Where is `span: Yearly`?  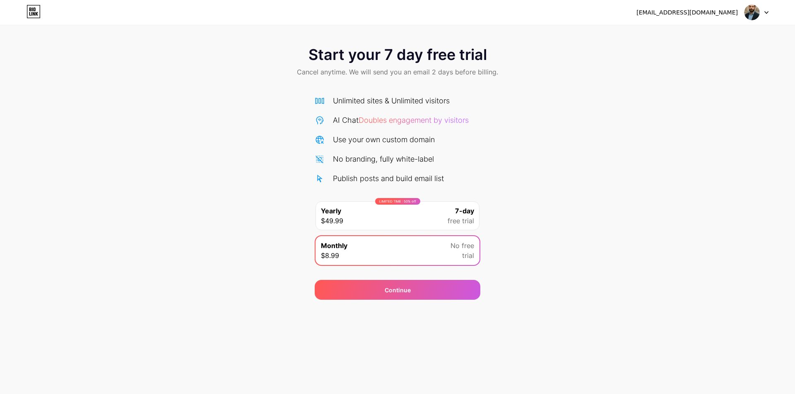
span: Yearly is located at coordinates (331, 211).